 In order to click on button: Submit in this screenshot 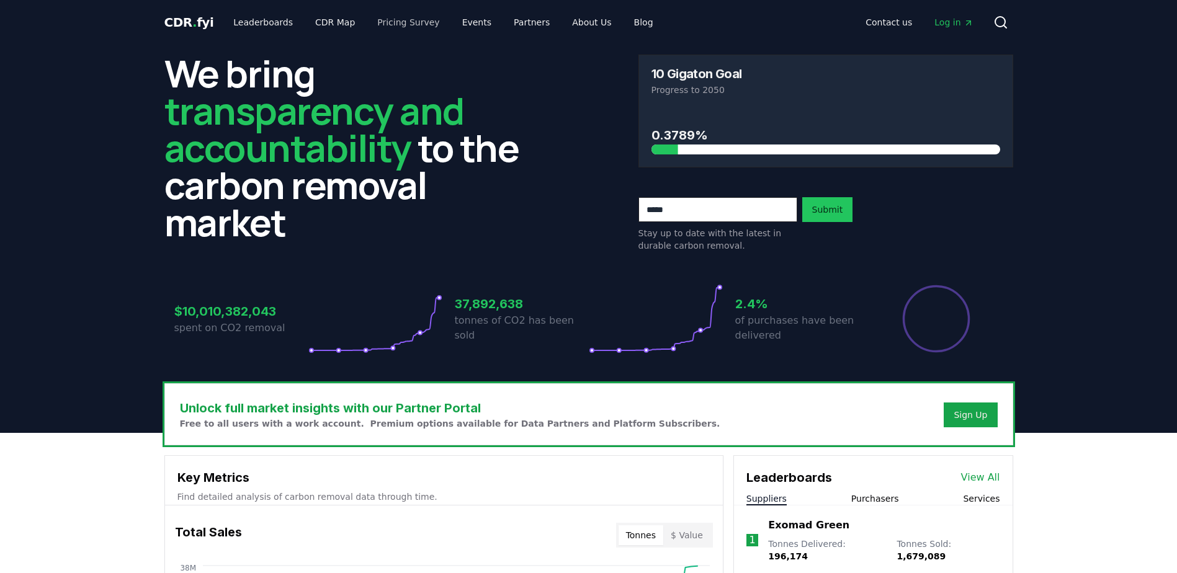, I will do `click(828, 210)`.